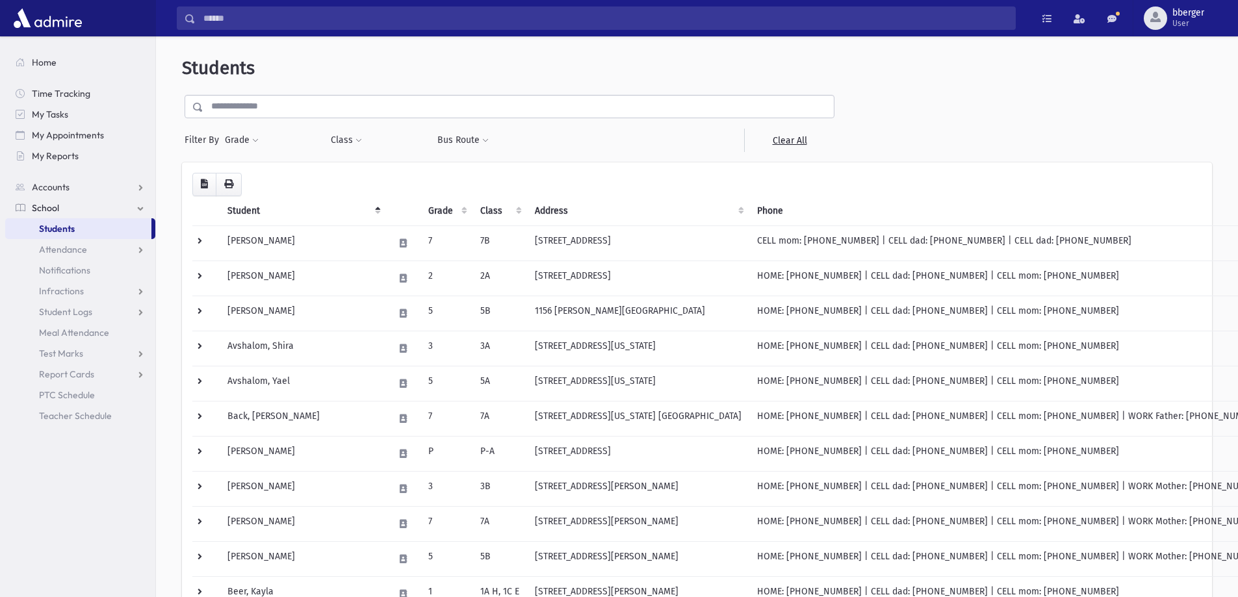 This screenshot has width=1238, height=597. I want to click on td: 2A, so click(500, 278).